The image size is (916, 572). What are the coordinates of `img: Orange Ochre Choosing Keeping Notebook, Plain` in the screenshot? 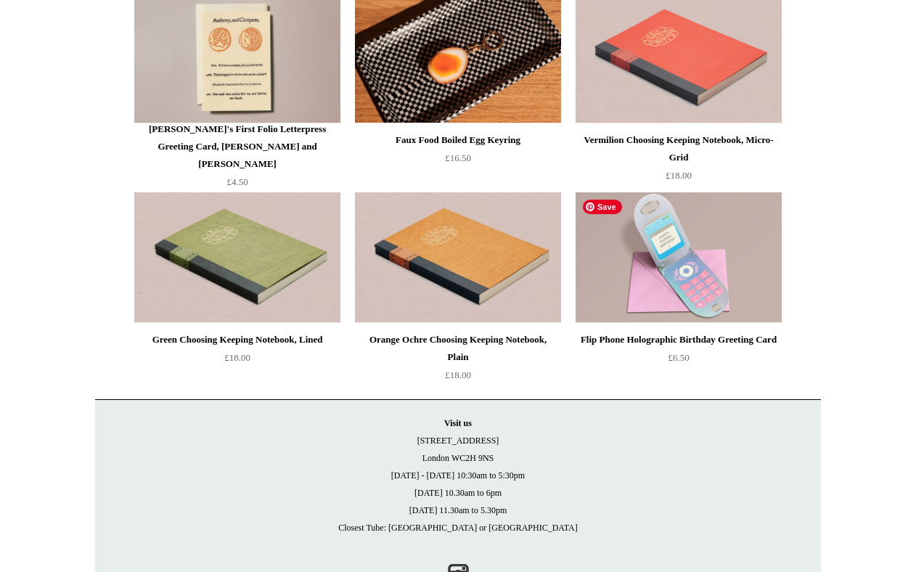 It's located at (458, 258).